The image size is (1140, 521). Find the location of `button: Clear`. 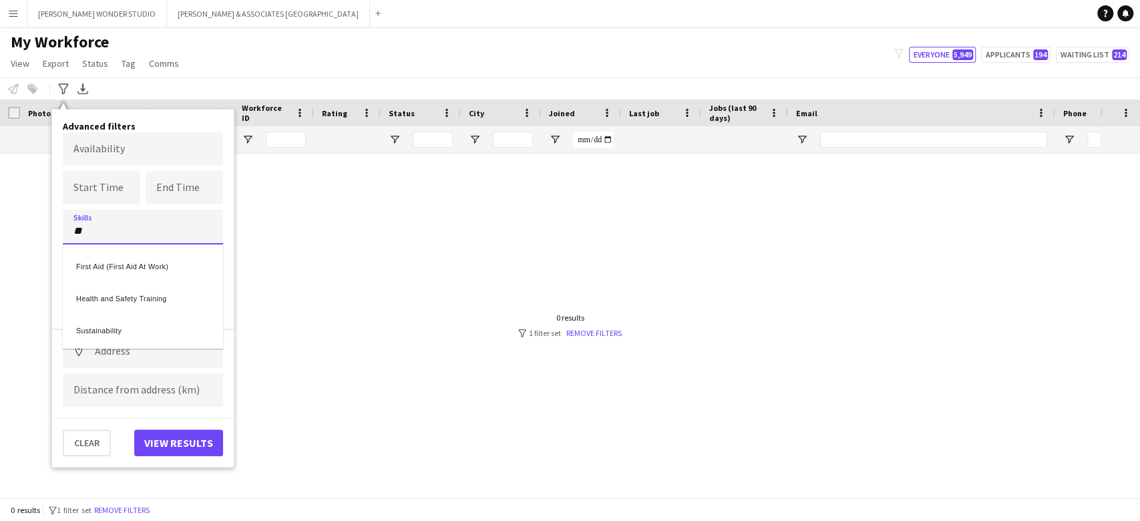

button: Clear is located at coordinates (87, 443).